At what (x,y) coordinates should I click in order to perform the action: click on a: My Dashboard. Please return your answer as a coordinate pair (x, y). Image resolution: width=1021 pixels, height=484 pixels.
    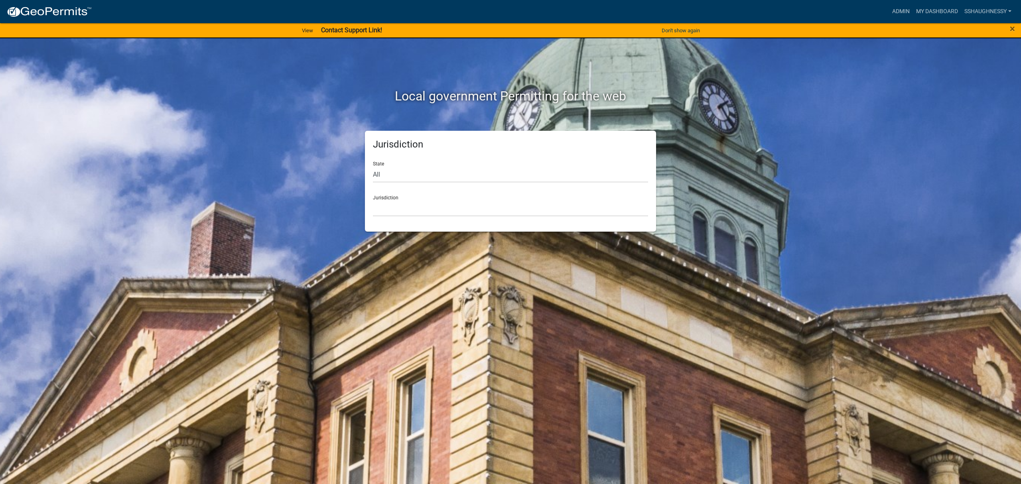
    Looking at the image, I should click on (936, 12).